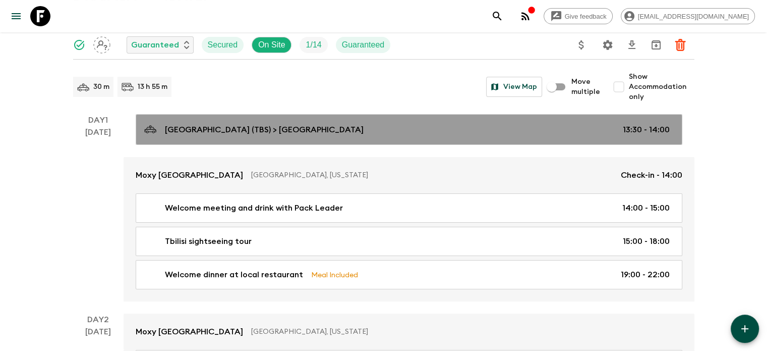 This screenshot has height=351, width=767. What do you see at coordinates (102, 43) in the screenshot?
I see `span: Assign pack leader` at bounding box center [102, 43].